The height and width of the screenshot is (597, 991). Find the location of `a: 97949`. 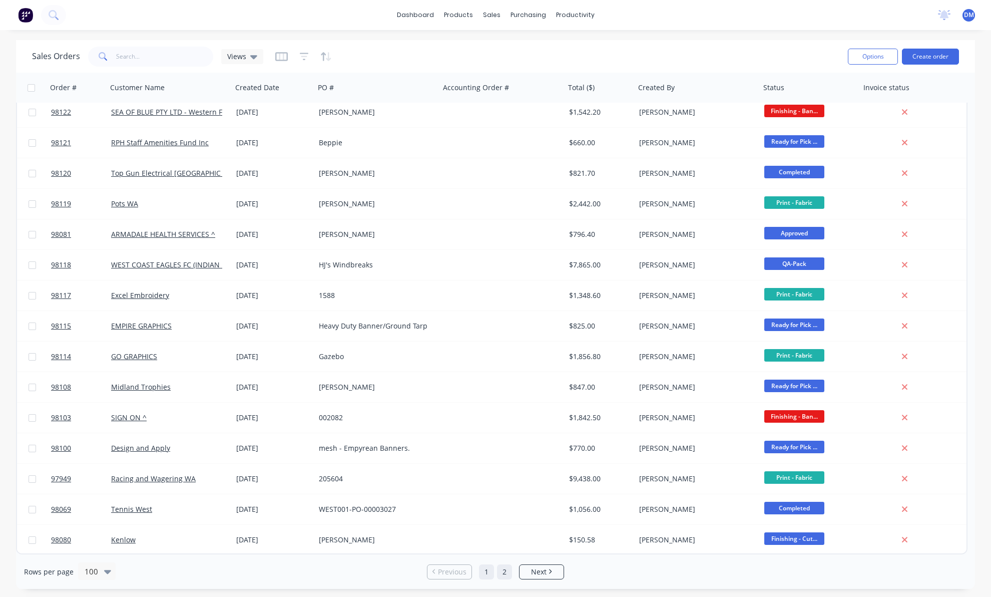

a: 97949 is located at coordinates (81, 478).